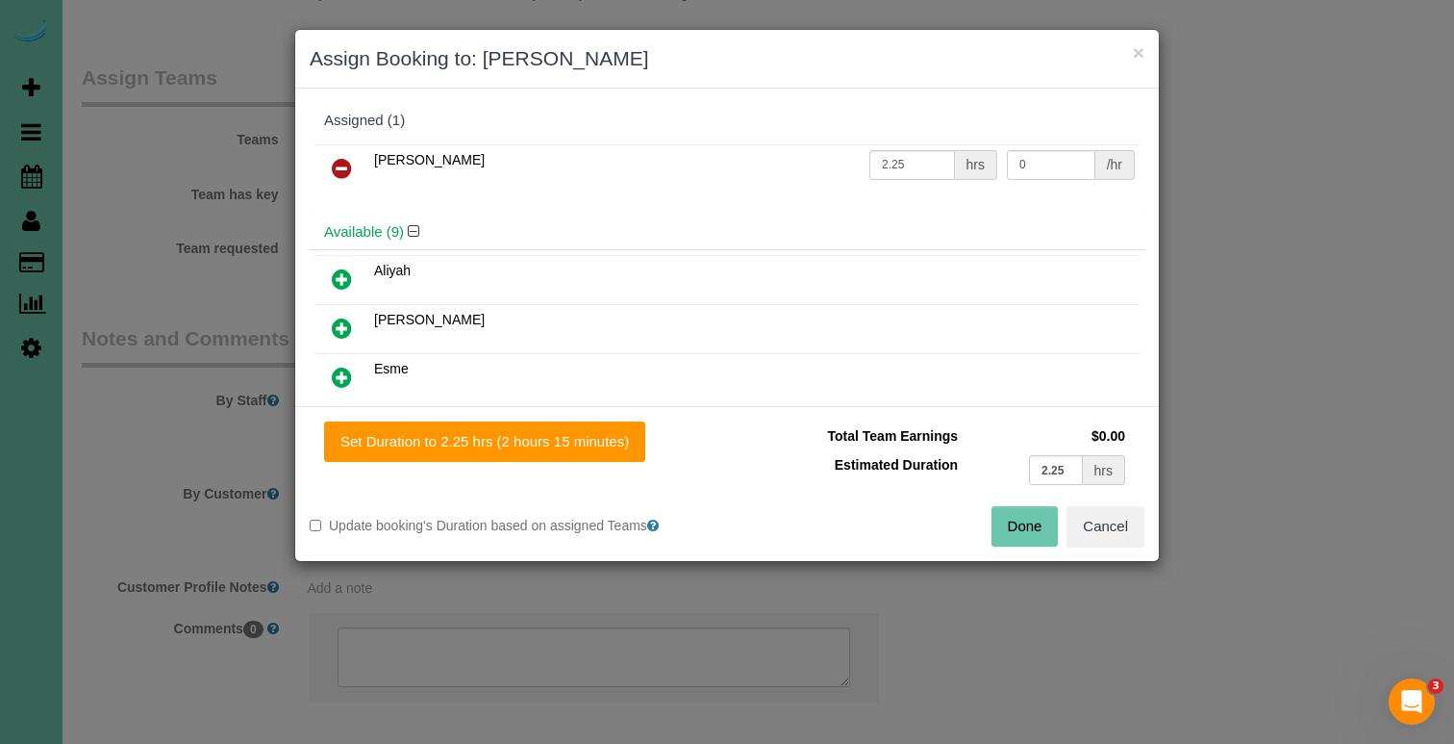 The width and height of the screenshot is (1454, 744). Describe the element at coordinates (316, 525) in the screenshot. I see `input: Update booking's Duration based on assigned Teams` at that location.